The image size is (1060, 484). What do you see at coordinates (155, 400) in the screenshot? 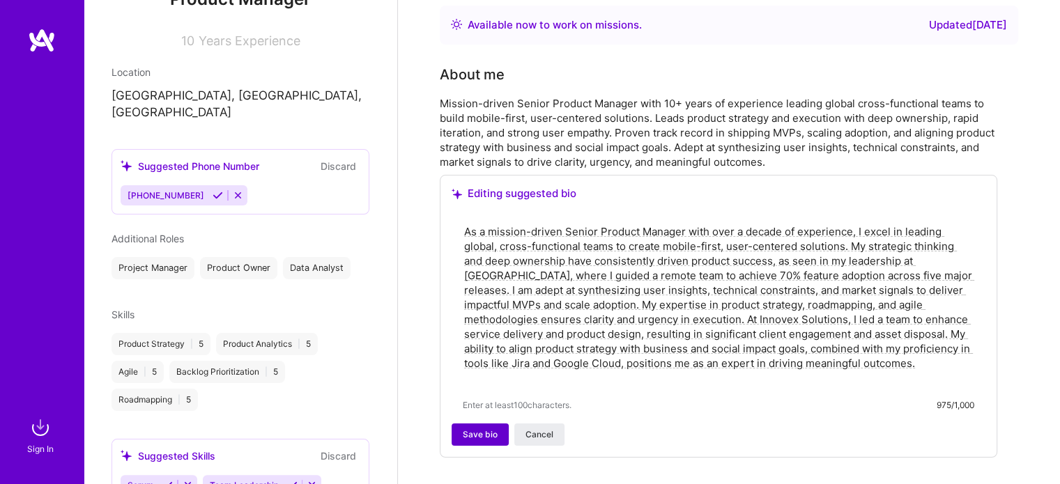
I see `div: Roadmapping 5` at bounding box center [155, 400].